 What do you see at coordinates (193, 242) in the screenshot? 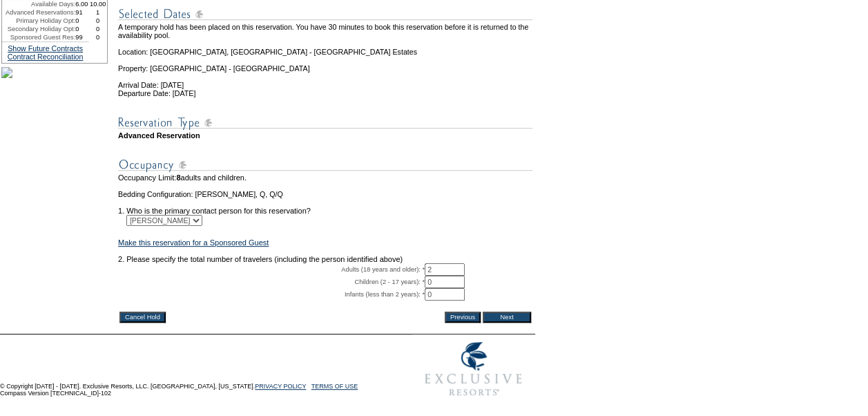
I see `a: Make this reservation for a Sponsored Guest` at bounding box center [193, 242].